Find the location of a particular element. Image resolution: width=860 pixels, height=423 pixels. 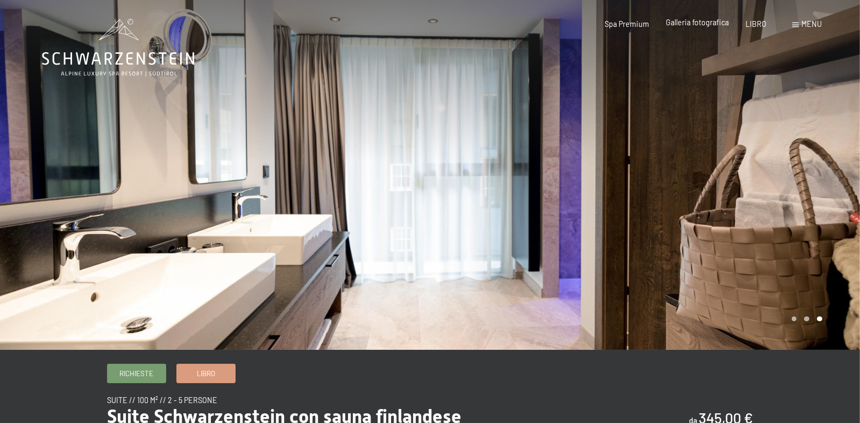

font: LIBRO is located at coordinates (755, 24).